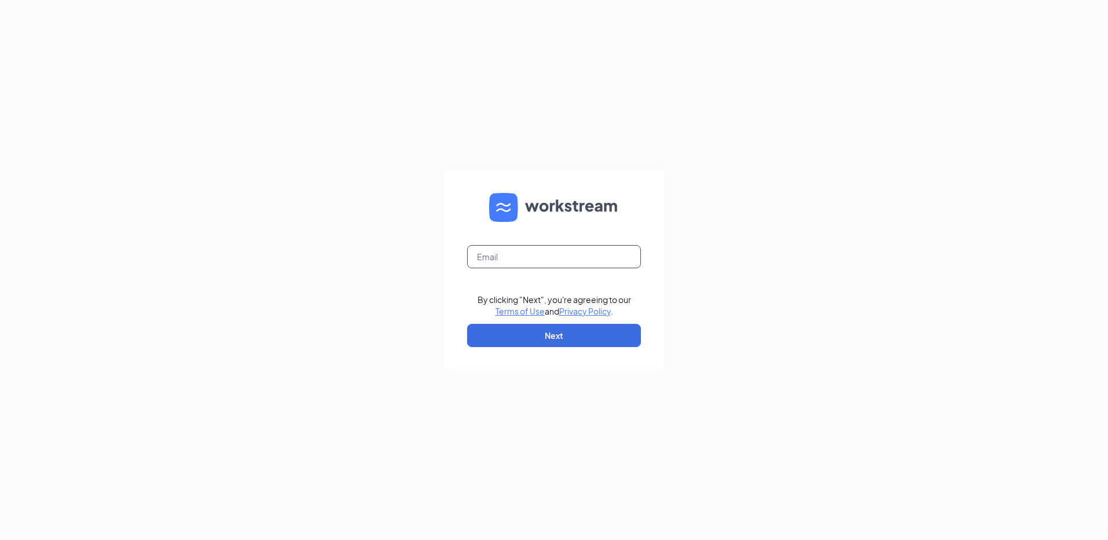  What do you see at coordinates (554, 257) in the screenshot?
I see `input: Email` at bounding box center [554, 257].